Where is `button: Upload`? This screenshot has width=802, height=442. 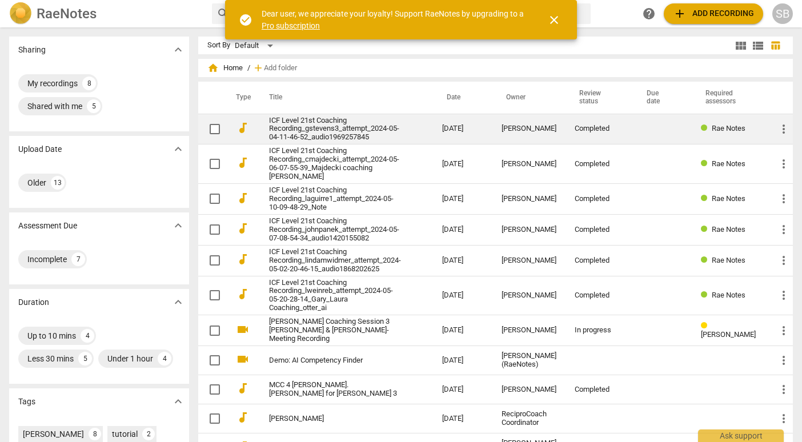 button: Upload is located at coordinates (714, 14).